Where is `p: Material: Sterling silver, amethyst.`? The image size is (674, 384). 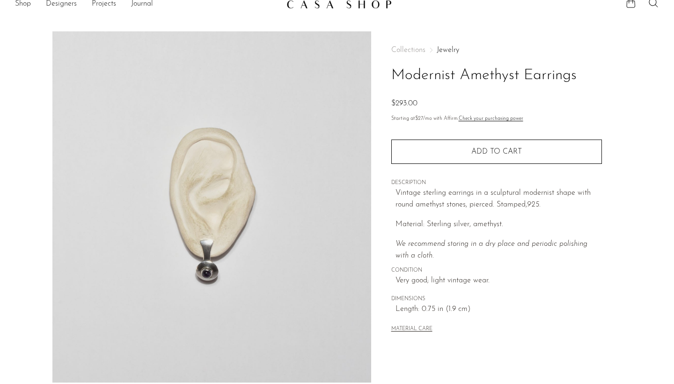
p: Material: Sterling silver, amethyst. is located at coordinates (498, 225).